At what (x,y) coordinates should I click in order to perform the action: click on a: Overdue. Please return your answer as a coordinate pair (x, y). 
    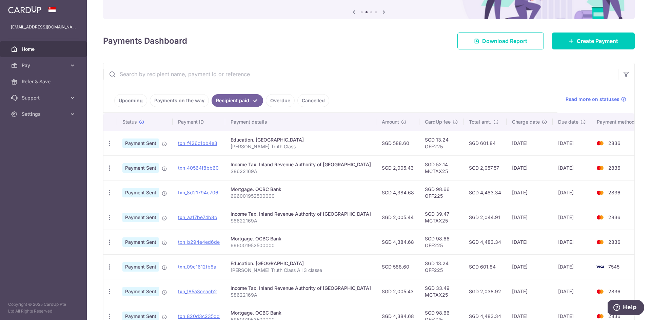
    Looking at the image, I should click on (280, 101).